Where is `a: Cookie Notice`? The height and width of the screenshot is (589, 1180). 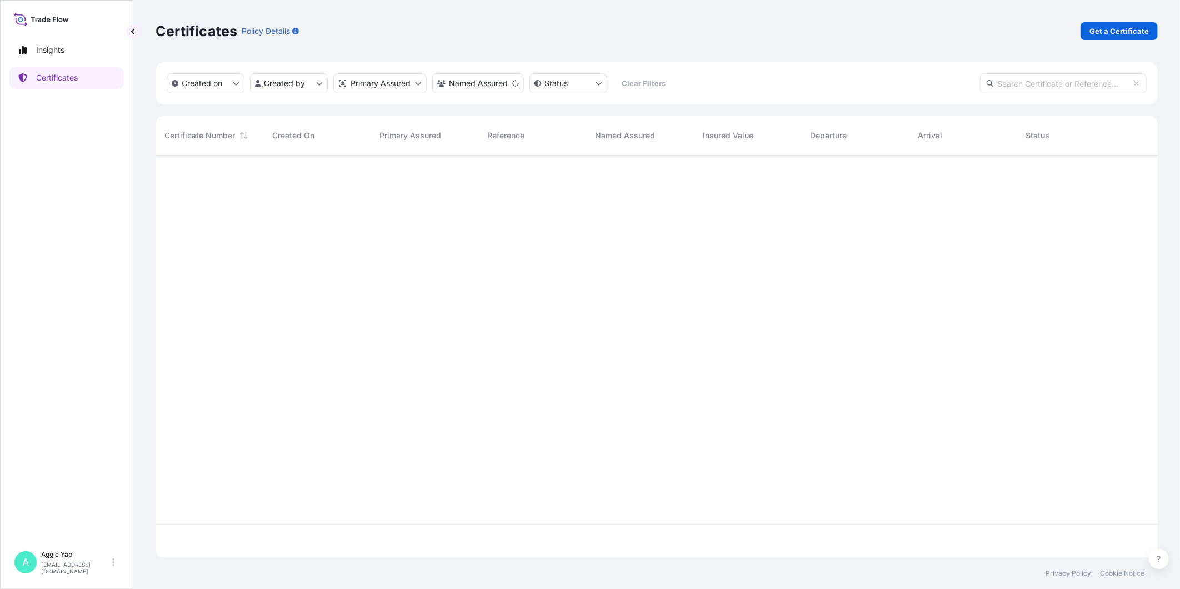
a: Cookie Notice is located at coordinates (1123, 574).